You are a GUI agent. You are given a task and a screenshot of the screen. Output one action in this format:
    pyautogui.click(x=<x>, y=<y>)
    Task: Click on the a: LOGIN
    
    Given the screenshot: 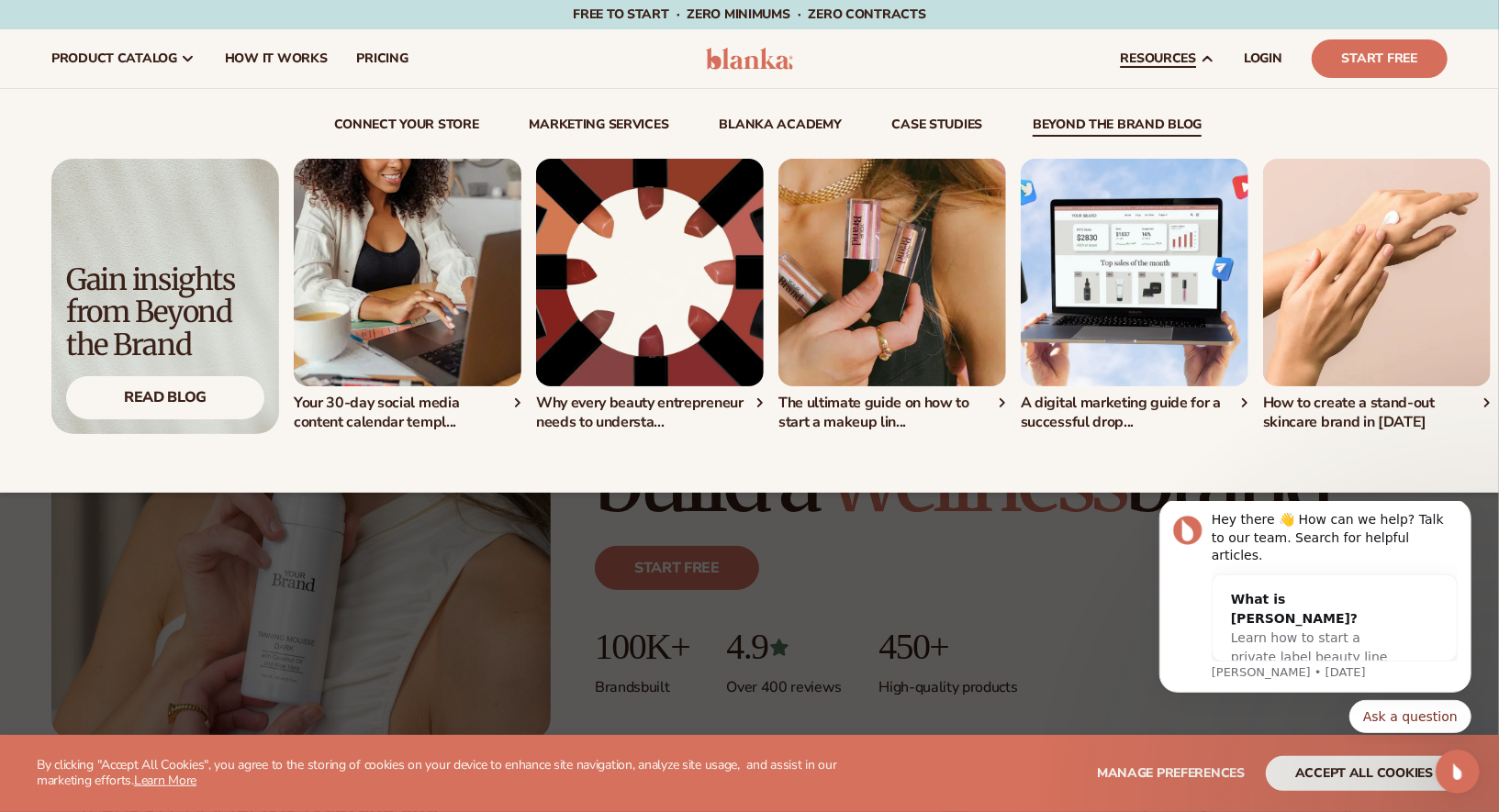 What is the action you would take?
    pyautogui.click(x=1263, y=59)
    